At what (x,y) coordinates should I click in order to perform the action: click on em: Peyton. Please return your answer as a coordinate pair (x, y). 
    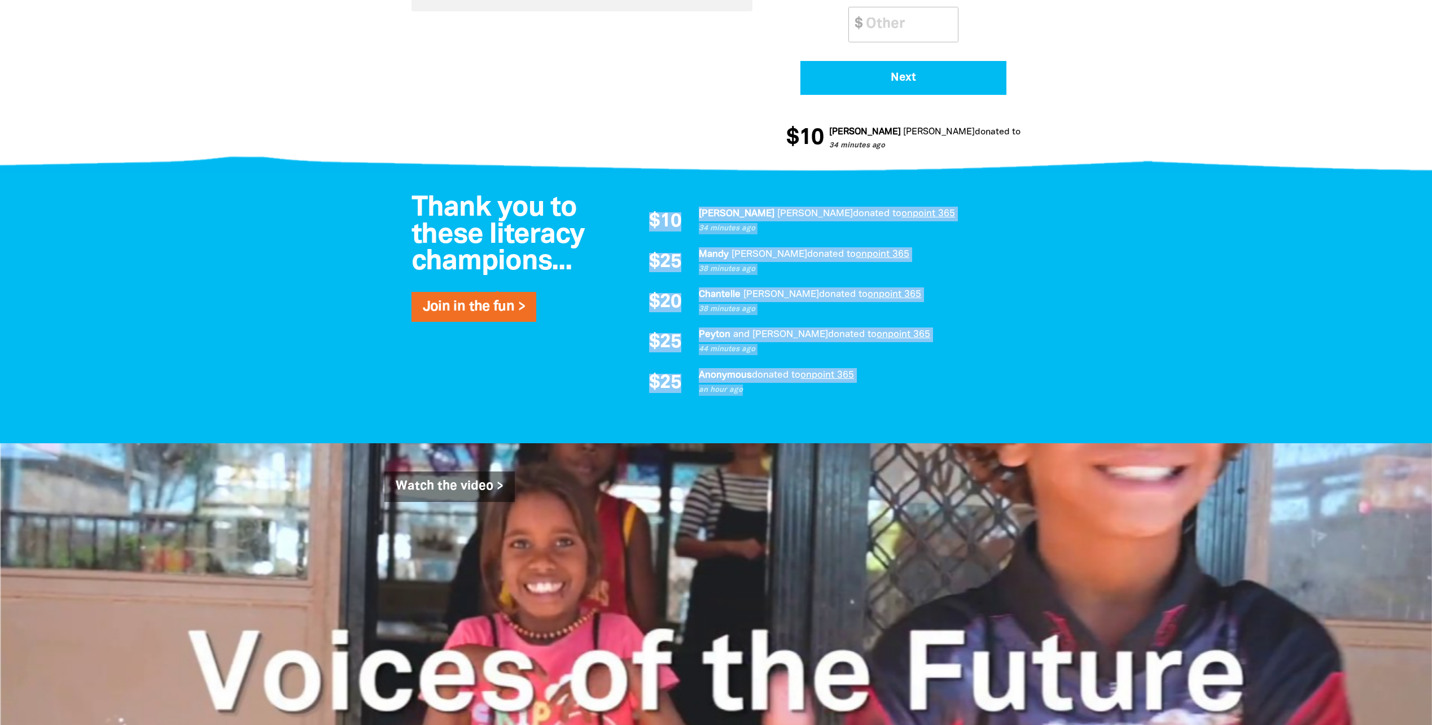
    Looking at the image, I should click on (714, 334).